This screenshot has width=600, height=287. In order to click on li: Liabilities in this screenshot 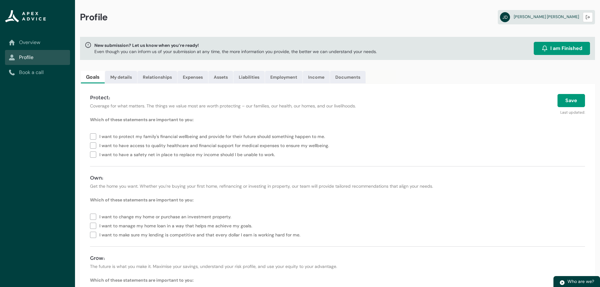, I will do `click(249, 77)`.